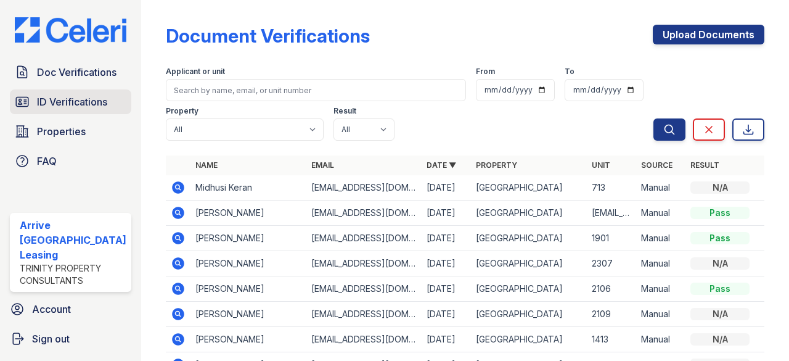 The image size is (789, 361). Describe the element at coordinates (611, 339) in the screenshot. I see `td: 1413` at that location.